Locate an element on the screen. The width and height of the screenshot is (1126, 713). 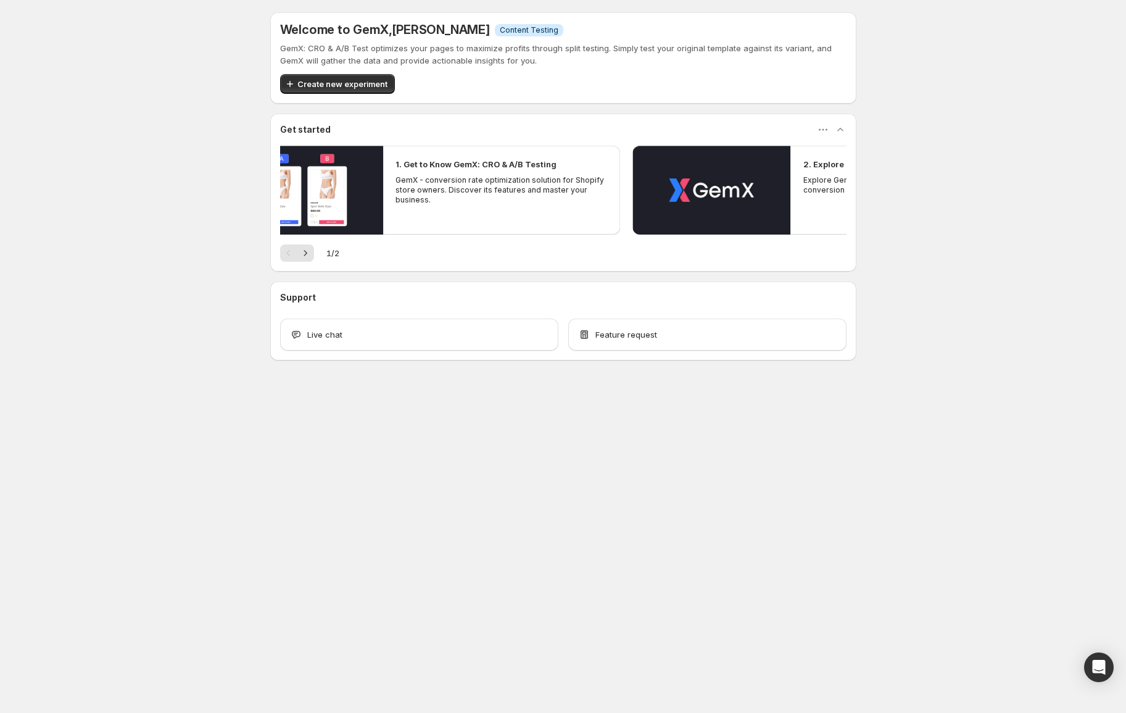
h3: Support is located at coordinates (298, 298).